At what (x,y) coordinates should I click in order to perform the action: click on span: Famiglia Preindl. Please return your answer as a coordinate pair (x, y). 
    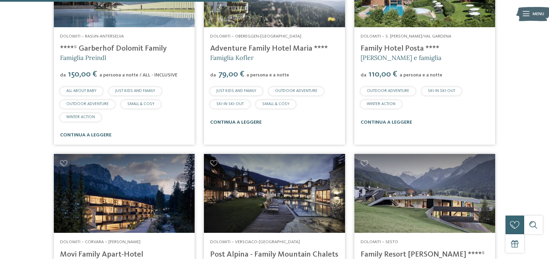
    Looking at the image, I should click on (83, 58).